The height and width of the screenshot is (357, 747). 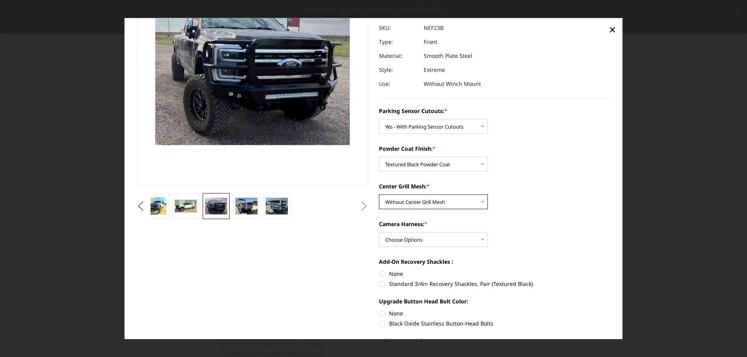 I want to click on label: Standard 3/4in Recovery Shackles, Pair (Textured Black), so click(x=494, y=284).